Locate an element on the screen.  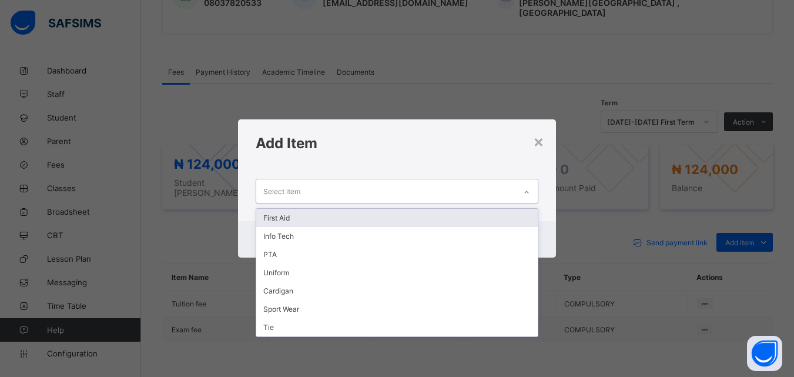
div: Select item is located at coordinates (281, 191).